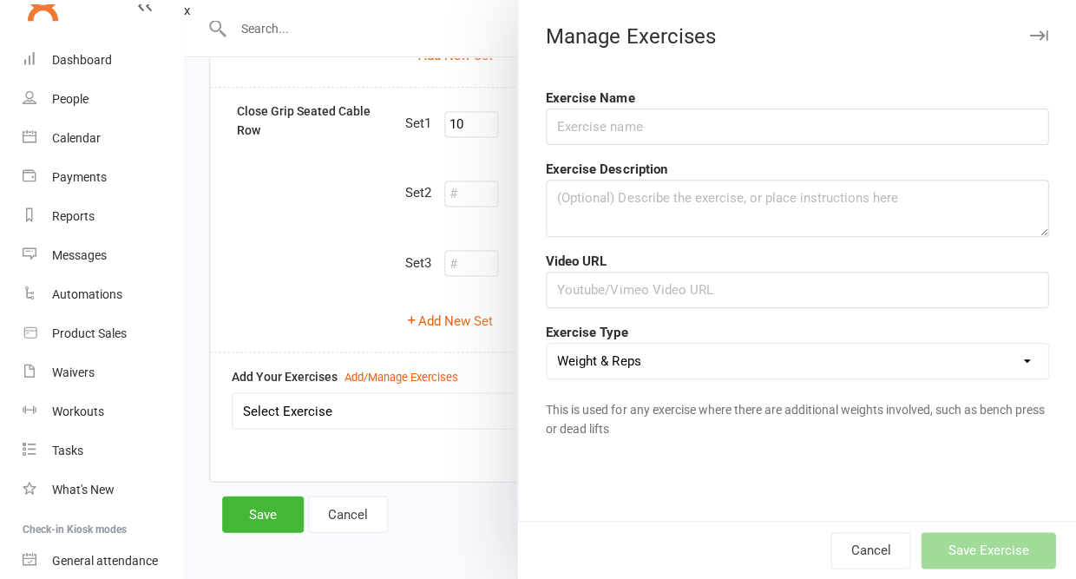 Image resolution: width=1076 pixels, height=579 pixels. What do you see at coordinates (102, 294) in the screenshot?
I see `a: Automations` at bounding box center [102, 294].